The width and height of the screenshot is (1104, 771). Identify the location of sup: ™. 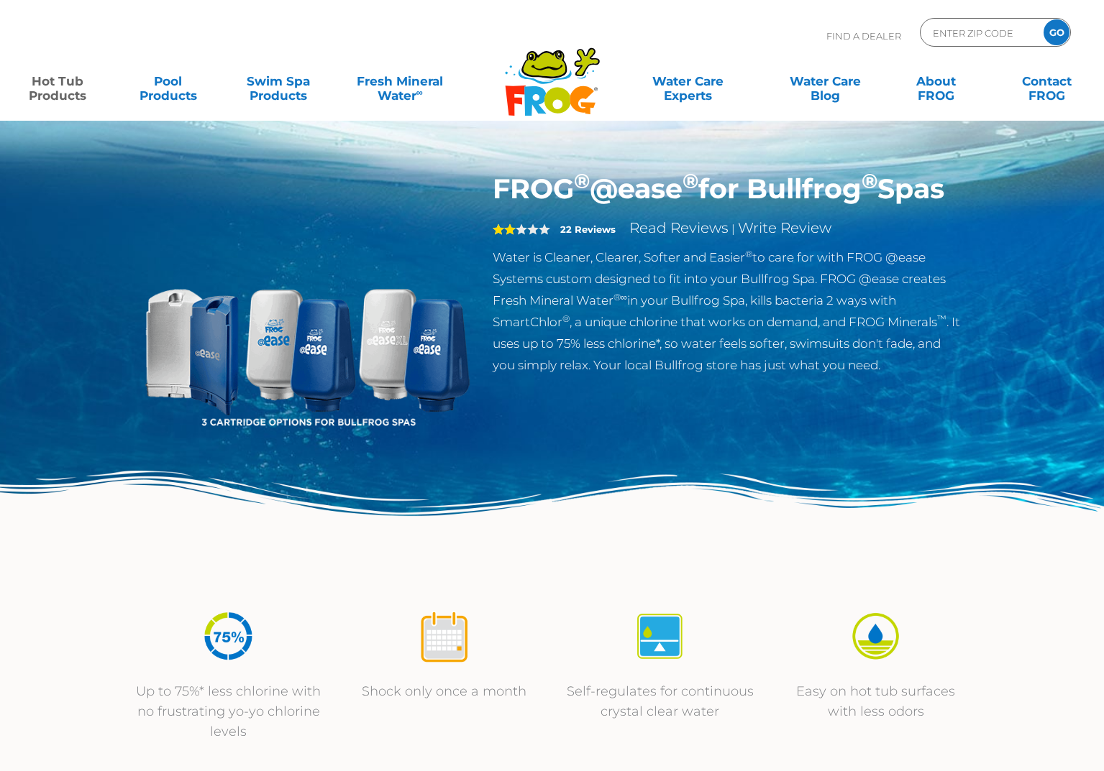
(941, 319).